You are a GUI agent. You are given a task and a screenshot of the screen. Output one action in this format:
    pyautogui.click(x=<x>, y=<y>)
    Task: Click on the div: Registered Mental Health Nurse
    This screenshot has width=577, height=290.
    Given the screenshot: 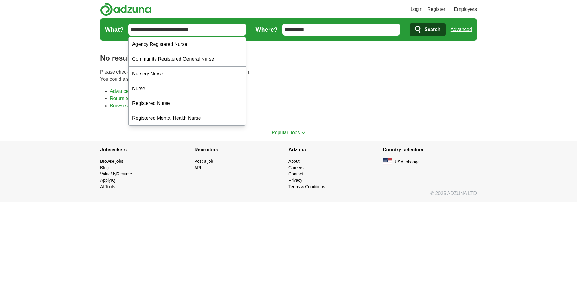 What is the action you would take?
    pyautogui.click(x=187, y=118)
    